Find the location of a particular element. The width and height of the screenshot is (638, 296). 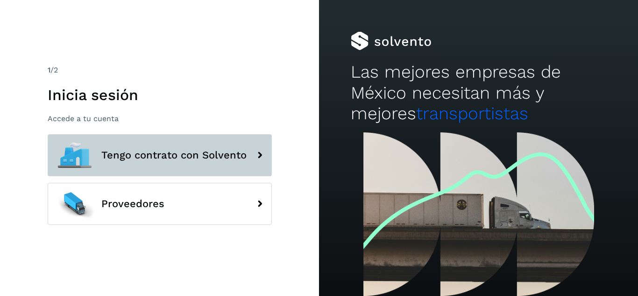

p: Accede a tu cuenta is located at coordinates (160, 118).